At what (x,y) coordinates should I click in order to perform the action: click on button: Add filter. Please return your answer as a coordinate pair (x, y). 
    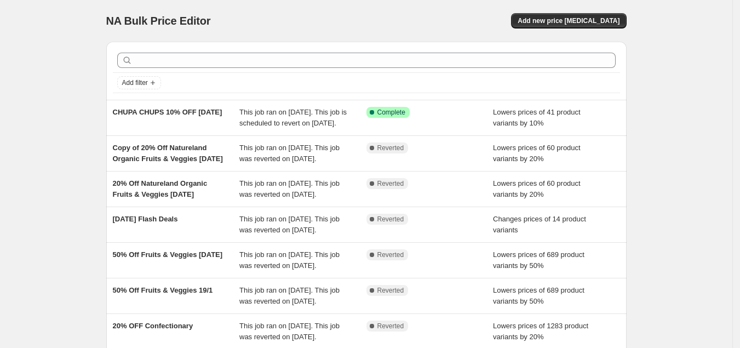
    Looking at the image, I should click on (139, 83).